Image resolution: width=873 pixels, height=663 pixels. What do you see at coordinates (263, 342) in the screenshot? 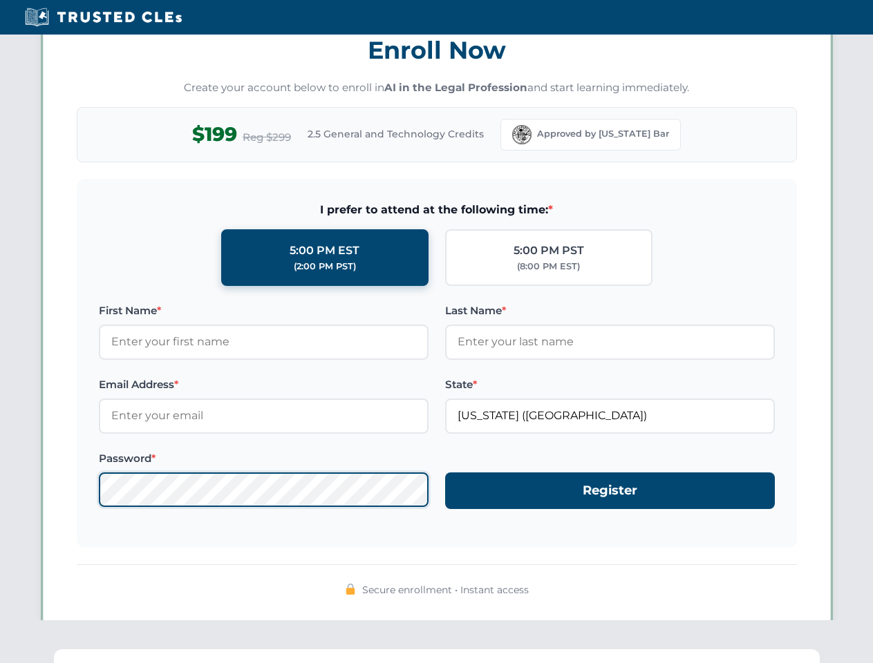
I see `input: Enter your first name` at bounding box center [263, 342].